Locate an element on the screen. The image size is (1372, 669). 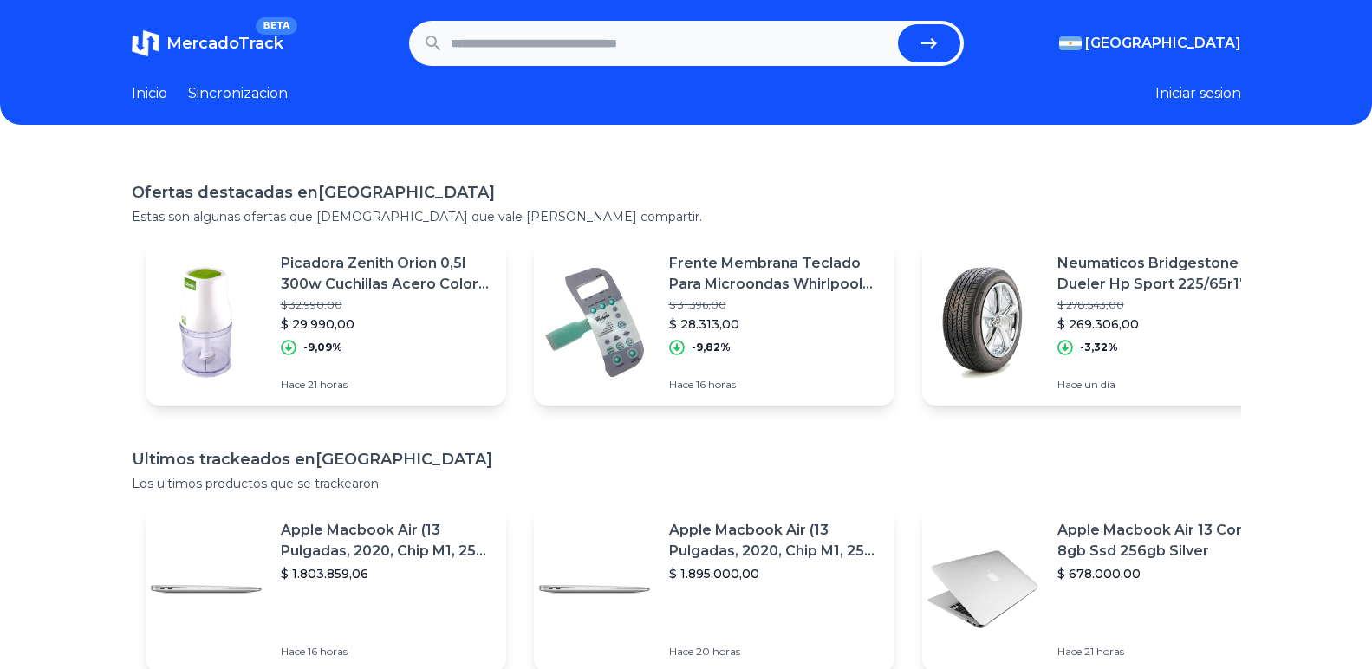
p: Frente Membrana Teclado Para Microondas Whirlpool Wms20d is located at coordinates (775, 274).